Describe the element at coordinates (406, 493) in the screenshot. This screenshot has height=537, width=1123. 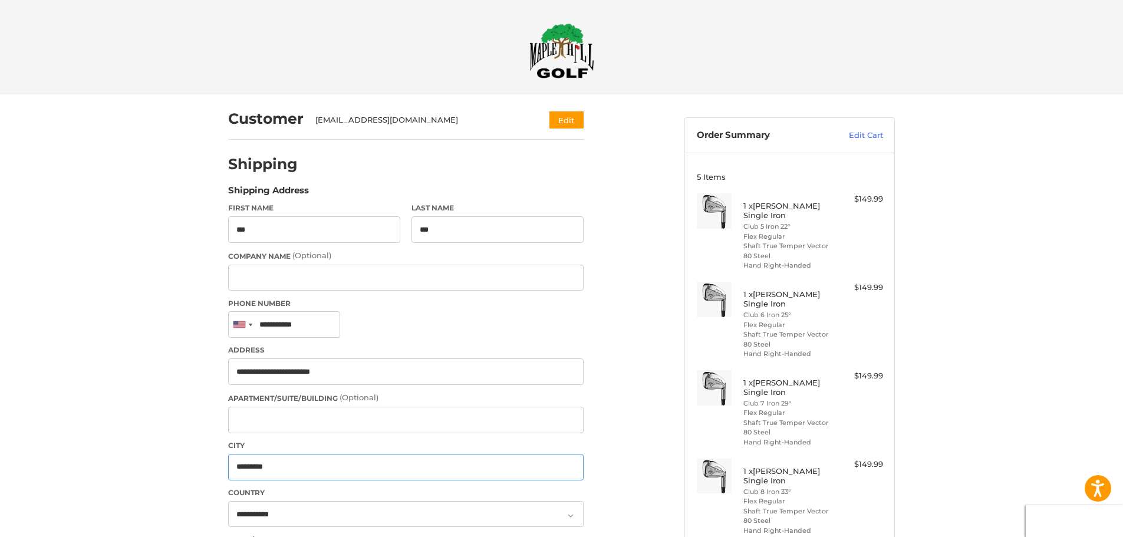
I see `label: Country` at that location.